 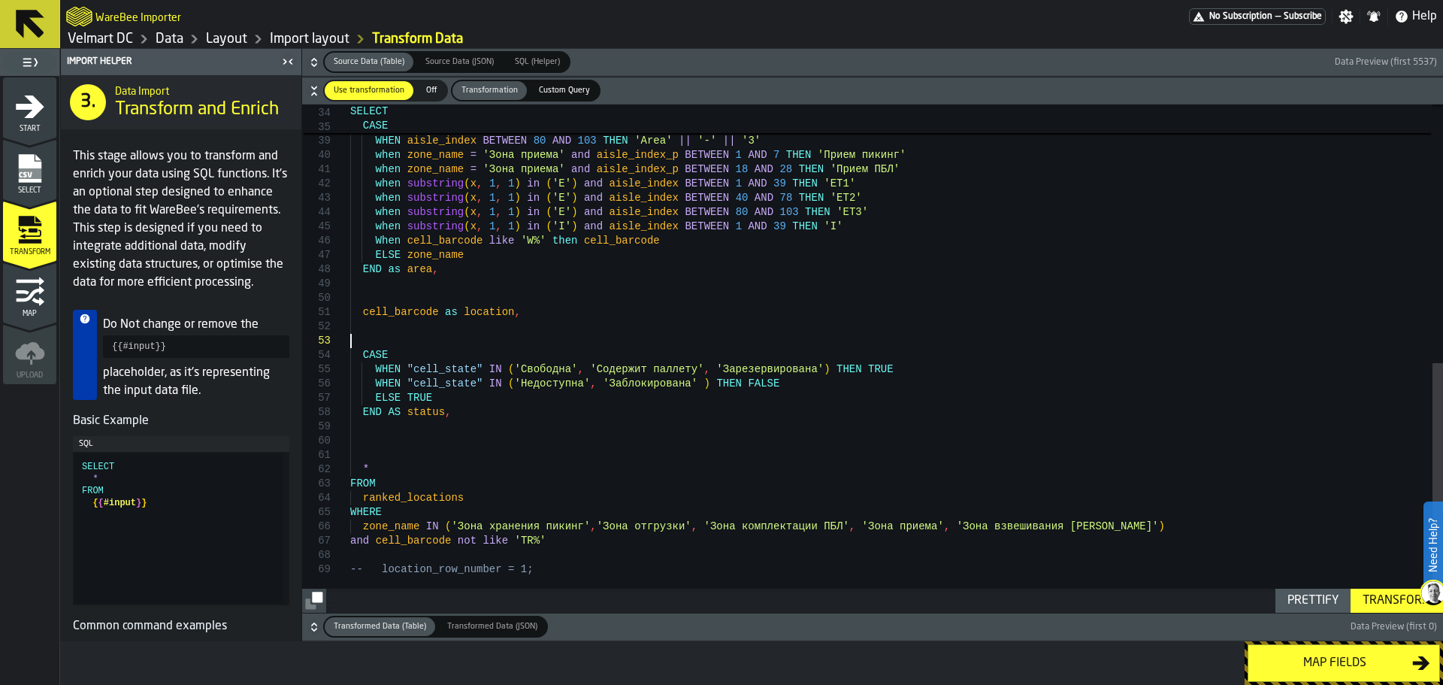 What do you see at coordinates (316, 183) in the screenshot?
I see `div: 42` at bounding box center [316, 183].